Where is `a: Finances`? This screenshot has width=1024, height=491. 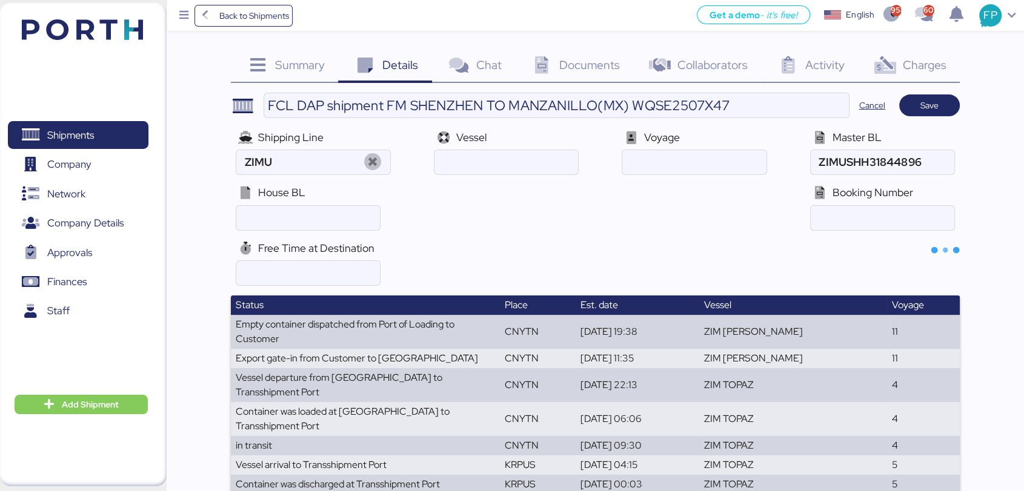 a: Finances is located at coordinates (78, 282).